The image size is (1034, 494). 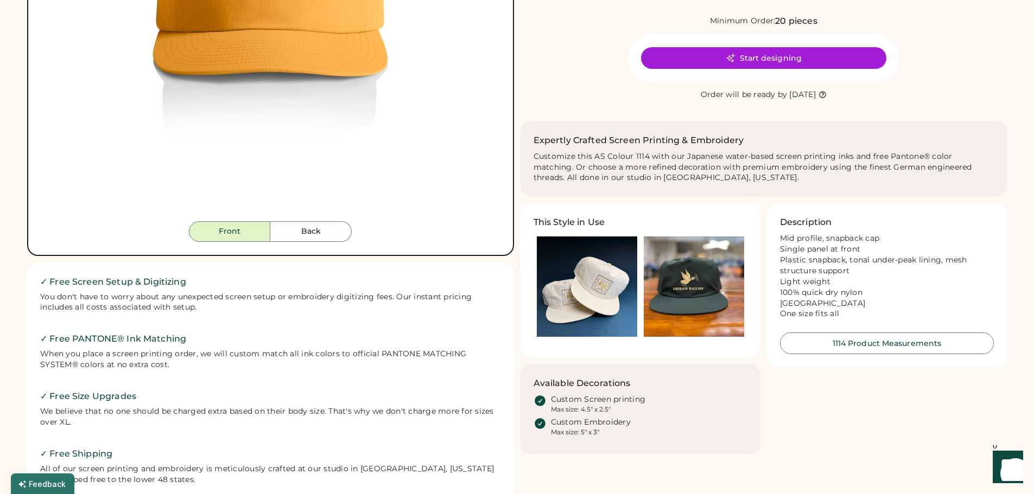 What do you see at coordinates (582, 384) in the screenshot?
I see `h3: Available Decorations` at bounding box center [582, 384].